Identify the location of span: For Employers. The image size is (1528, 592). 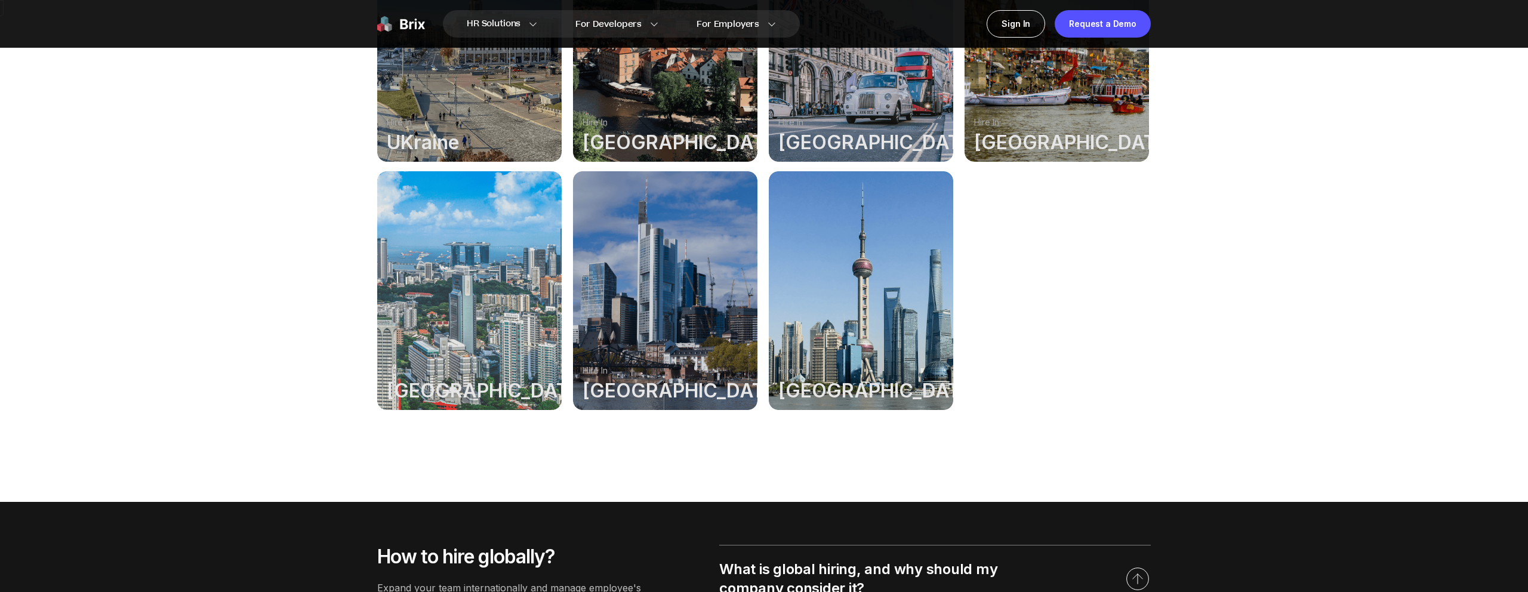
(727, 24).